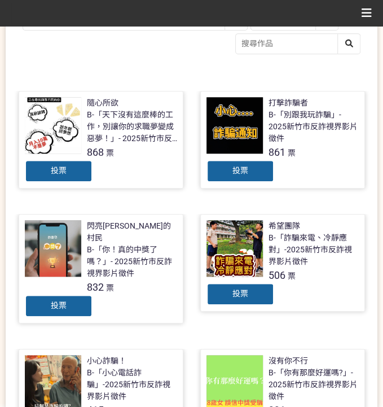 The height and width of the screenshot is (407, 383). Describe the element at coordinates (298, 43) in the screenshot. I see `input: 搜尋作品` at that location.